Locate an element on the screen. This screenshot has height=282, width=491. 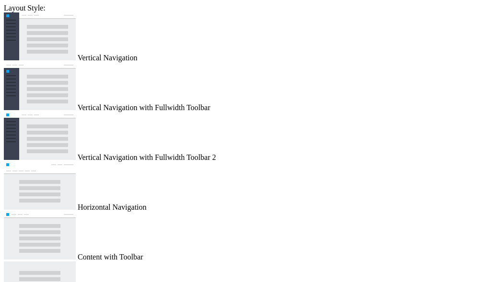
span: Vertical Navigation with Fullwidth Toolbar is located at coordinates (144, 107).